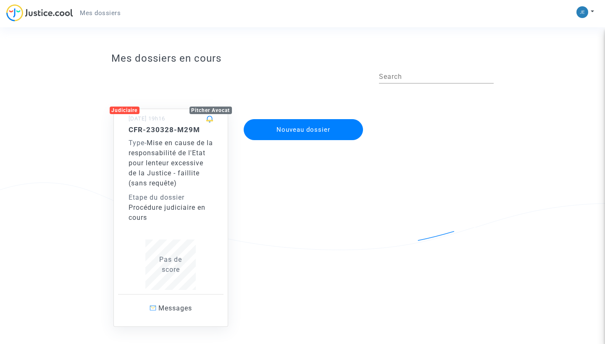 The height and width of the screenshot is (344, 605). Describe the element at coordinates (303, 118) in the screenshot. I see `a: Nouveau dossier` at that location.